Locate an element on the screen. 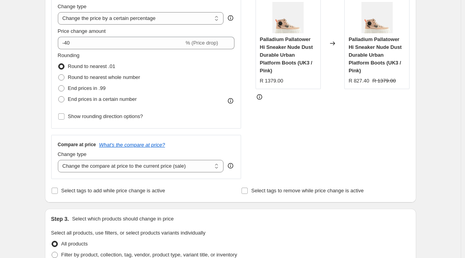 The width and height of the screenshot is (465, 258). p: Select which products should change in price is located at coordinates (123, 219).